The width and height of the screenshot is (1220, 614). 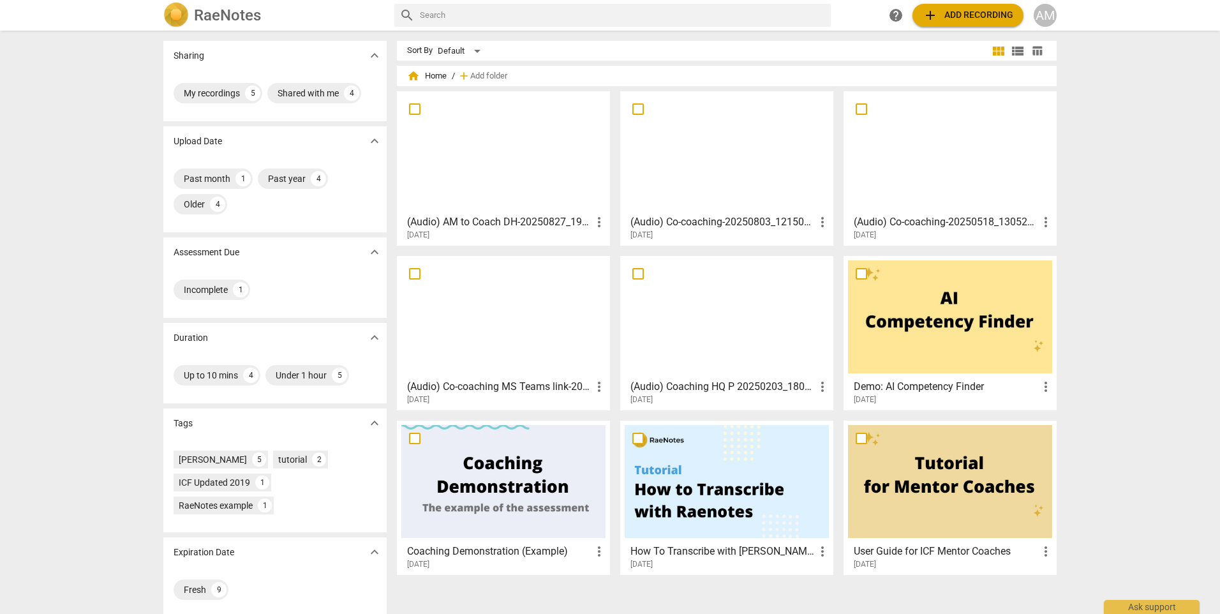 I want to click on div: 9, so click(x=219, y=589).